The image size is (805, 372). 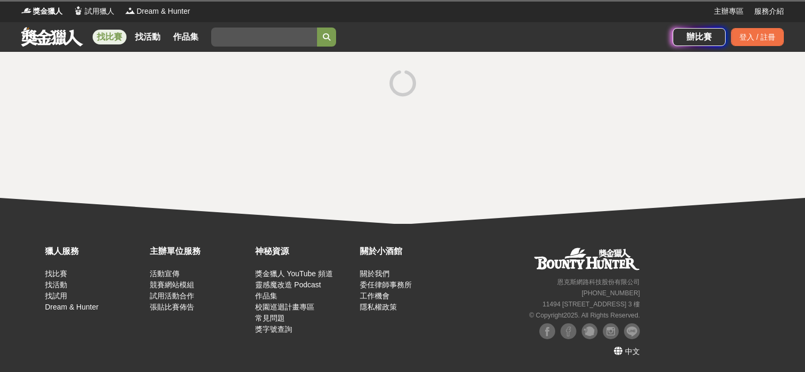 What do you see at coordinates (273, 329) in the screenshot?
I see `a: 獎字號查詢` at bounding box center [273, 329].